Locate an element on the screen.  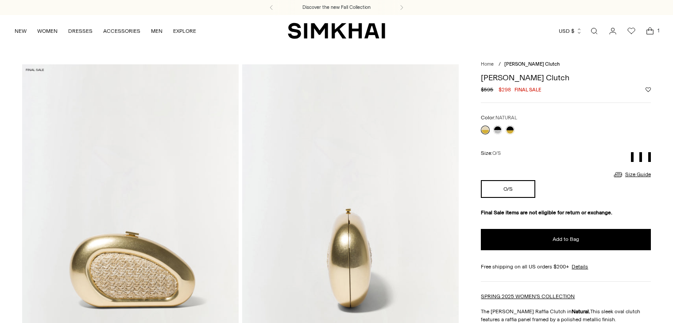
button: USD $ is located at coordinates (571, 31).